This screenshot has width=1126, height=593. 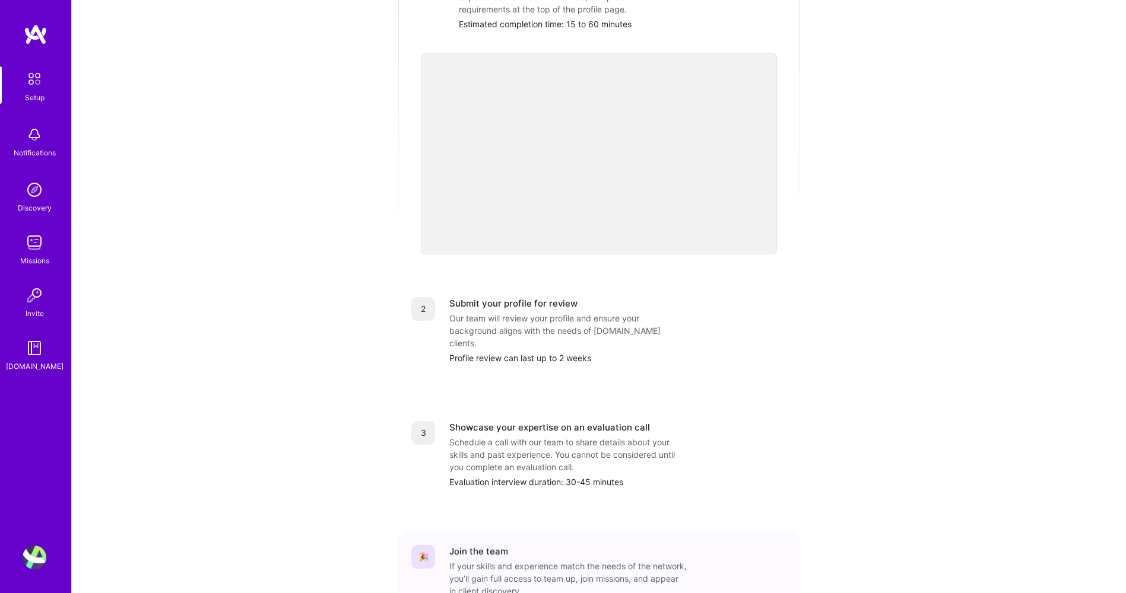 I want to click on img: logo, so click(x=36, y=34).